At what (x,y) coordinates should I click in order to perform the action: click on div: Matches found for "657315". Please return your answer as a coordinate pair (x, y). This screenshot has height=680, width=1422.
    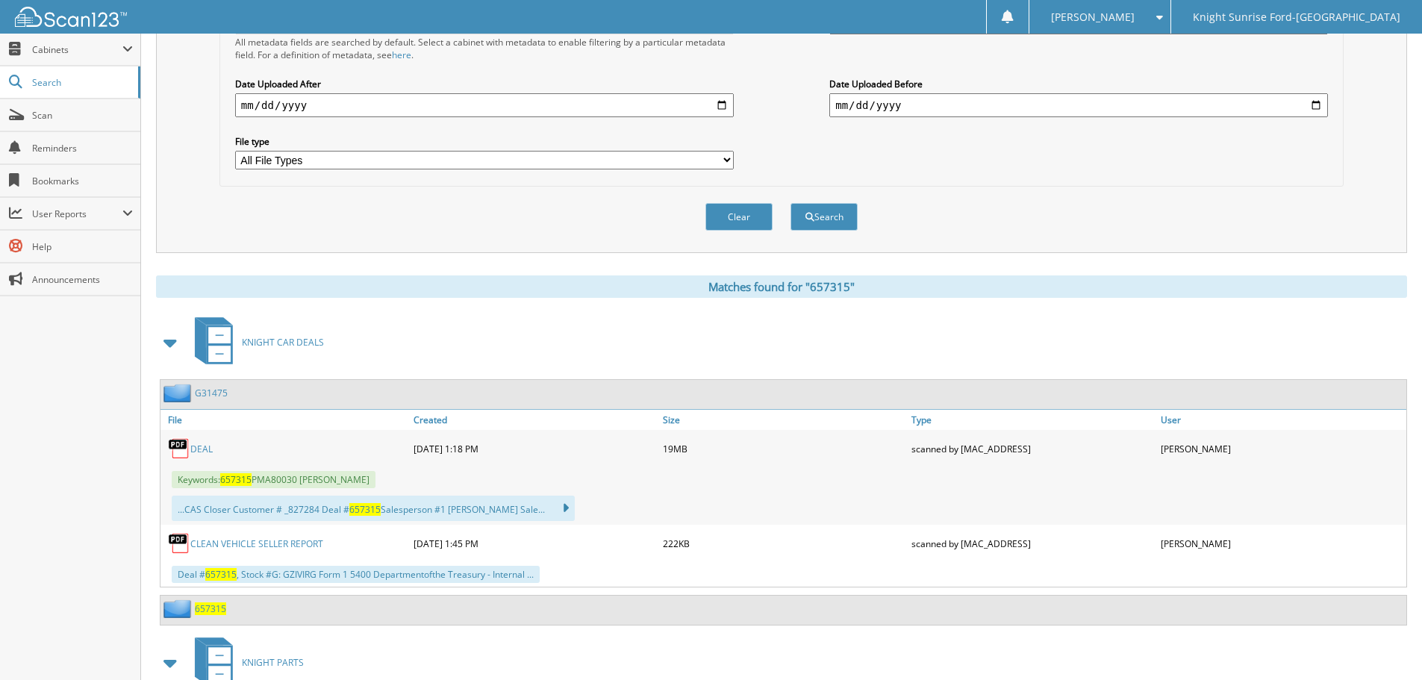
    Looking at the image, I should click on (782, 287).